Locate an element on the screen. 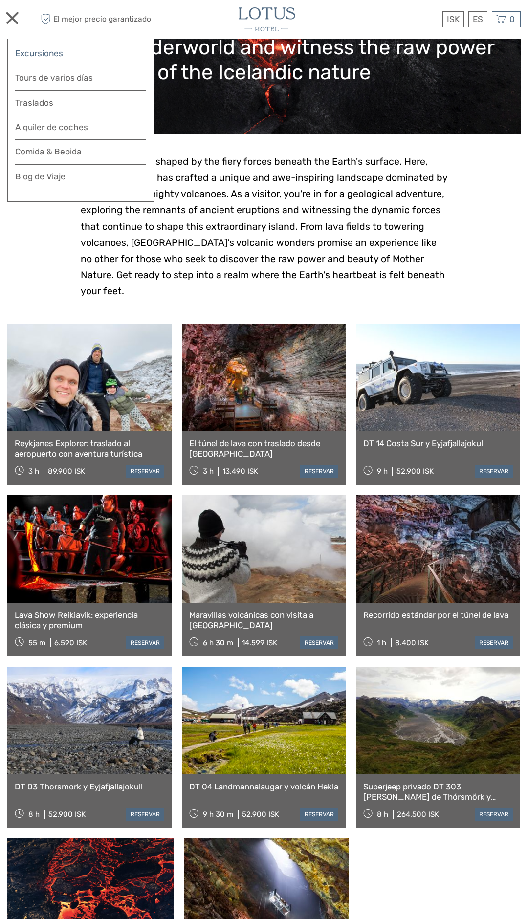 Image resolution: width=528 pixels, height=919 pixels. span: 0 is located at coordinates (512, 19).